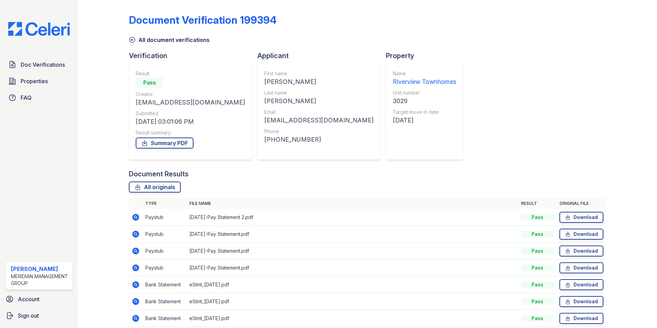 Image resolution: width=657 pixels, height=328 pixels. What do you see at coordinates (159, 174) in the screenshot?
I see `div: Document Results` at bounding box center [159, 174].